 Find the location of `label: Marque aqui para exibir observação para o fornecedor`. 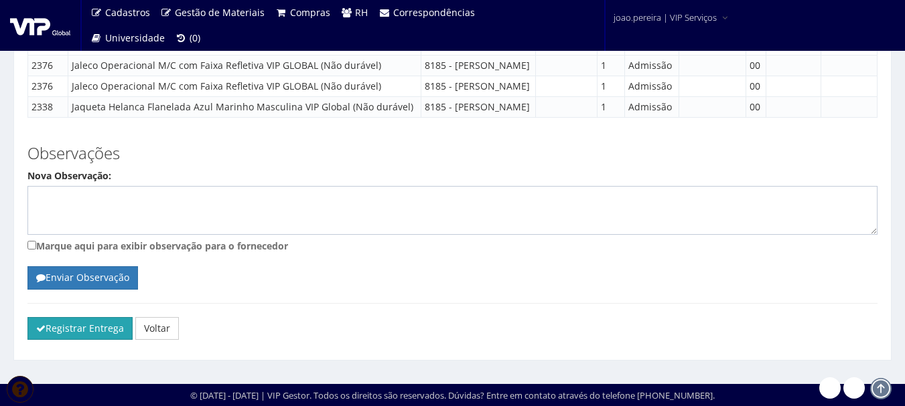

label: Marque aqui para exibir observação para o fornecedor is located at coordinates (452, 246).